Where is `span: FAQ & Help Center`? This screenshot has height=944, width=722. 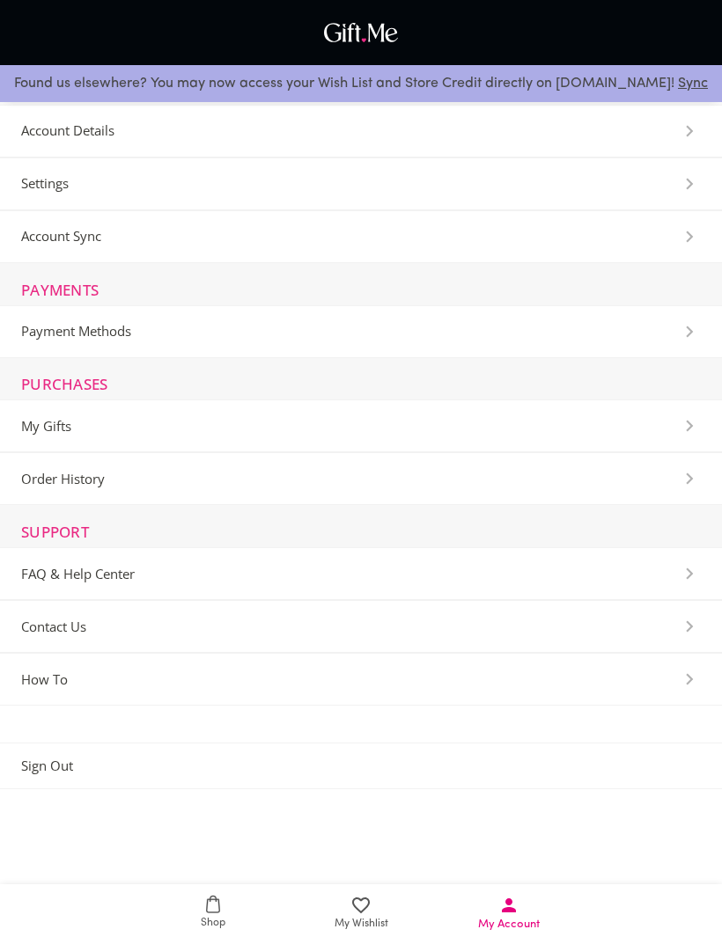
span: FAQ & Help Center is located at coordinates (77, 574).